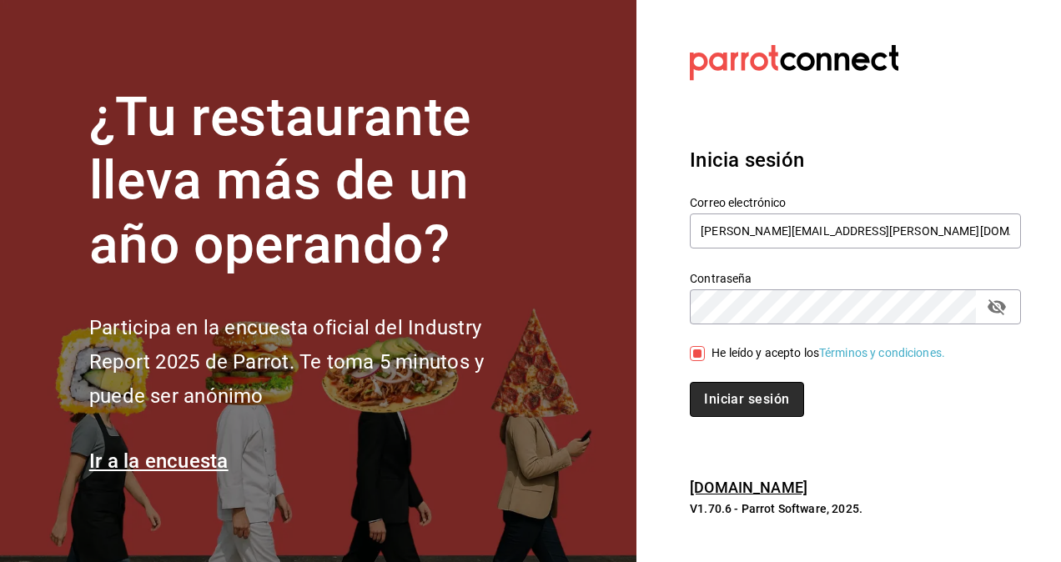 The width and height of the screenshot is (1061, 562). What do you see at coordinates (855, 231) in the screenshot?
I see `input: Ingresa tu correo electrónico` at bounding box center [855, 231].